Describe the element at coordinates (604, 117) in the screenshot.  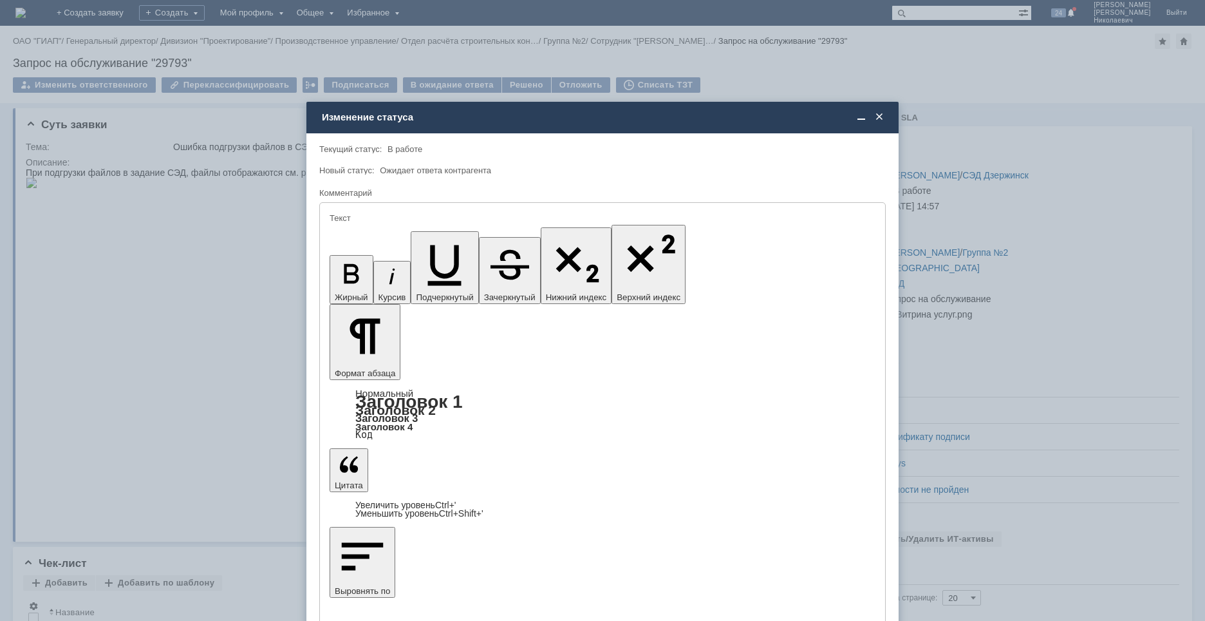
I see `div: Изменение статуса` at that location.